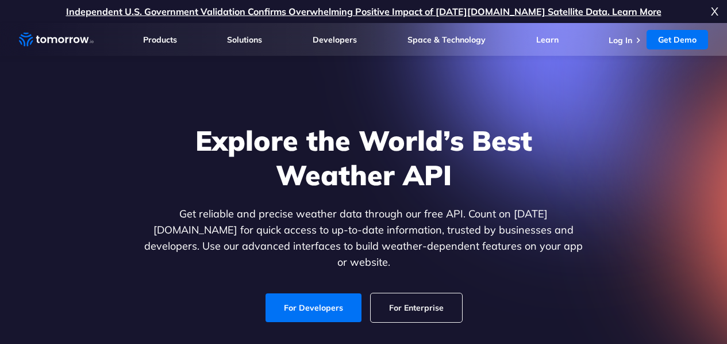 Image resolution: width=727 pixels, height=344 pixels. Describe the element at coordinates (56, 40) in the screenshot. I see `a: Home link` at that location.